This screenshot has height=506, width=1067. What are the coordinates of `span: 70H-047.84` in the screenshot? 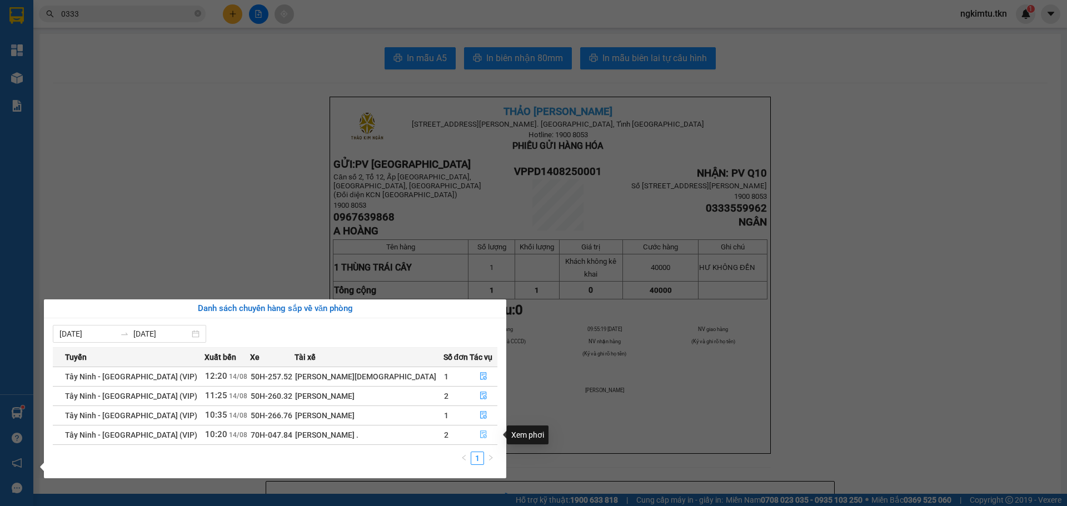 It's located at (271, 435).